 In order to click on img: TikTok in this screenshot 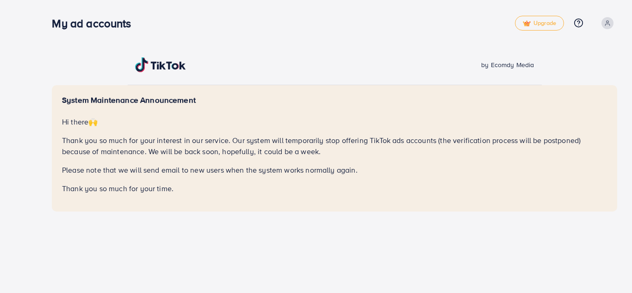, I will do `click(160, 65)`.